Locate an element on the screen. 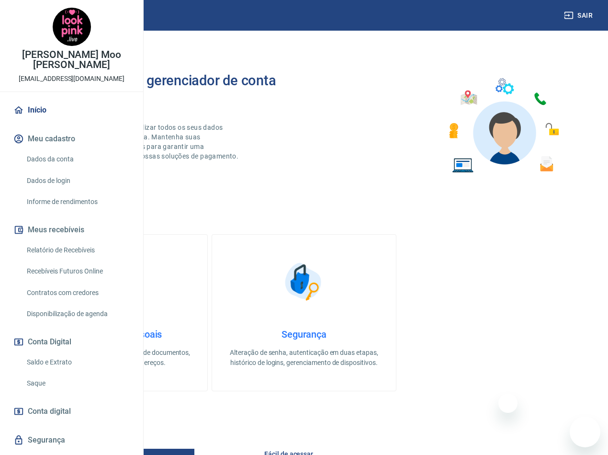 The width and height of the screenshot is (608, 455). button: Sair is located at coordinates (580, 15).